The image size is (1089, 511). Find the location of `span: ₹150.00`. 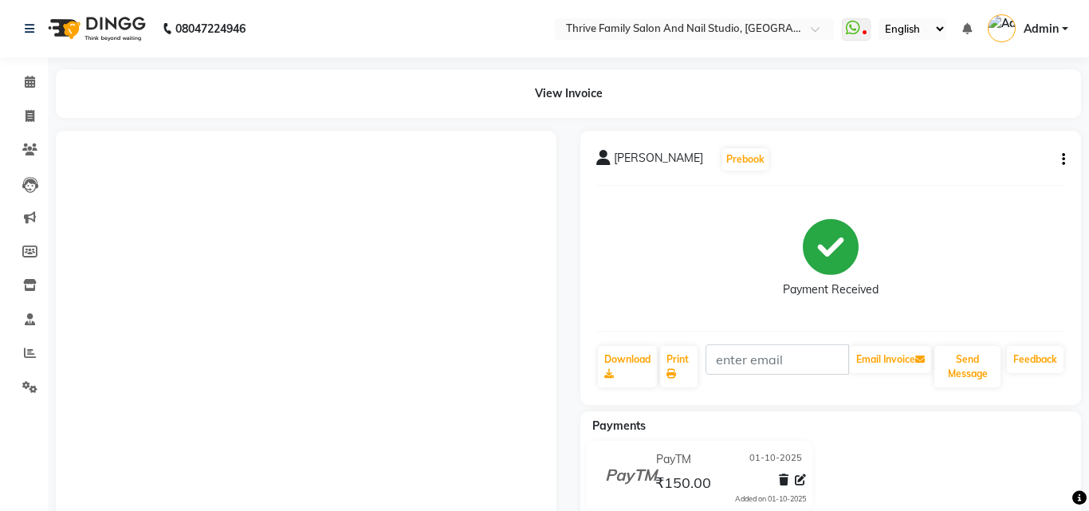

span: ₹150.00 is located at coordinates (683, 485).